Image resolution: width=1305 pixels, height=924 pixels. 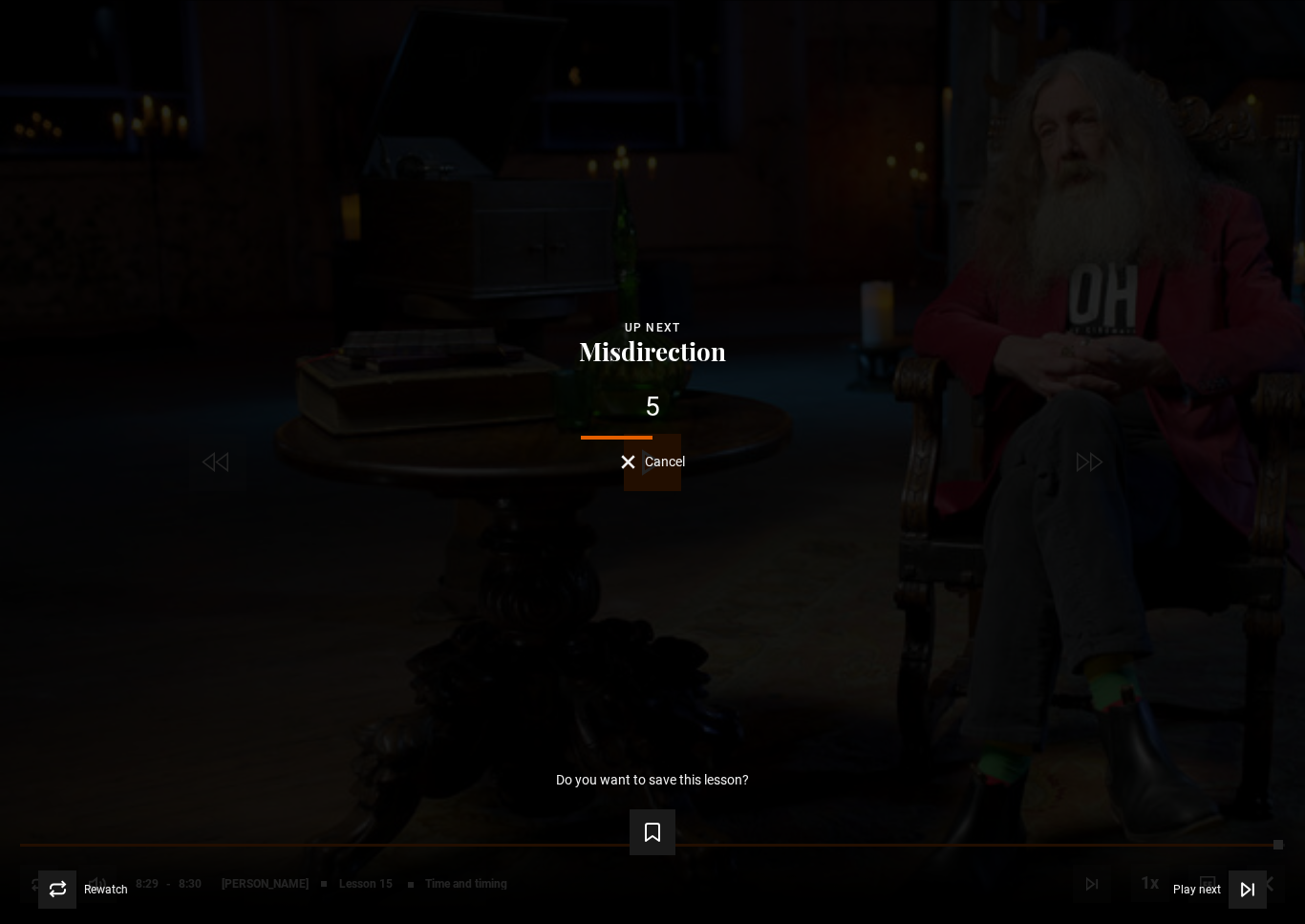 I want to click on span: Cancel, so click(x=665, y=461).